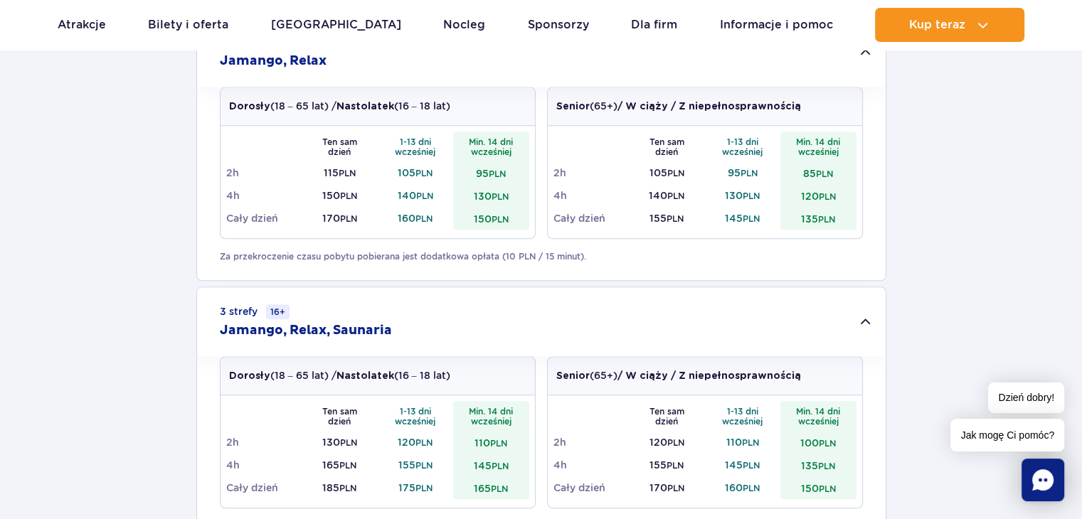 The height and width of the screenshot is (519, 1082). Describe the element at coordinates (937, 25) in the screenshot. I see `span: Kup teraz` at that location.